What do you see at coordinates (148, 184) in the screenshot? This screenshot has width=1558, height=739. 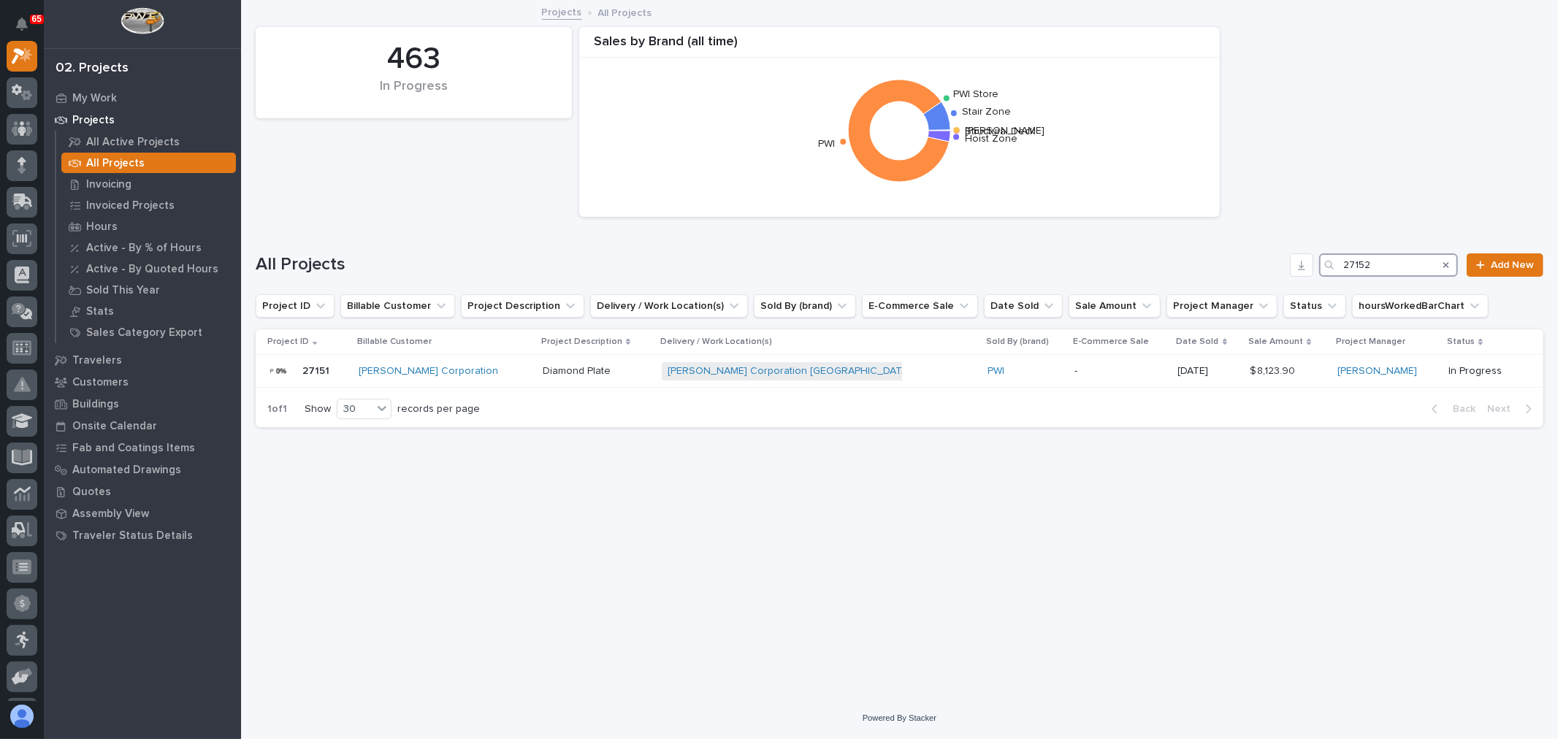 I see `a: Invoicing` at bounding box center [148, 184].